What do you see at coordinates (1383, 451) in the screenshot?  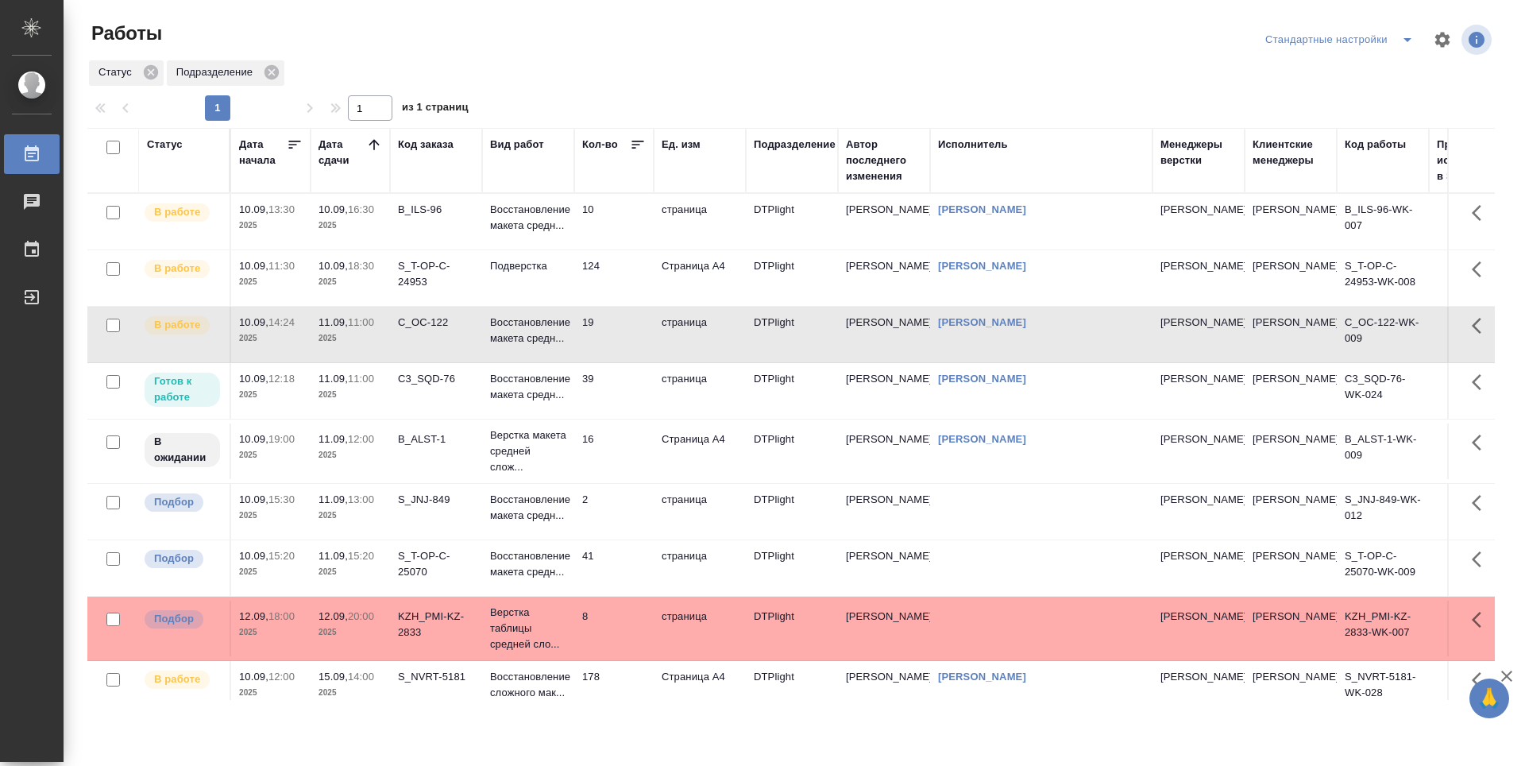 I see `td: B_ALST-1-WK-009` at bounding box center [1383, 451].